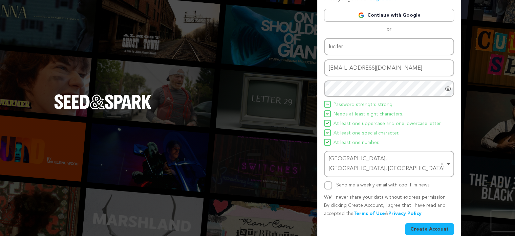 Image resolution: width=515 pixels, height=236 pixels. What do you see at coordinates (405, 213) in the screenshot?
I see `a: Privacy Policy` at bounding box center [405, 213].